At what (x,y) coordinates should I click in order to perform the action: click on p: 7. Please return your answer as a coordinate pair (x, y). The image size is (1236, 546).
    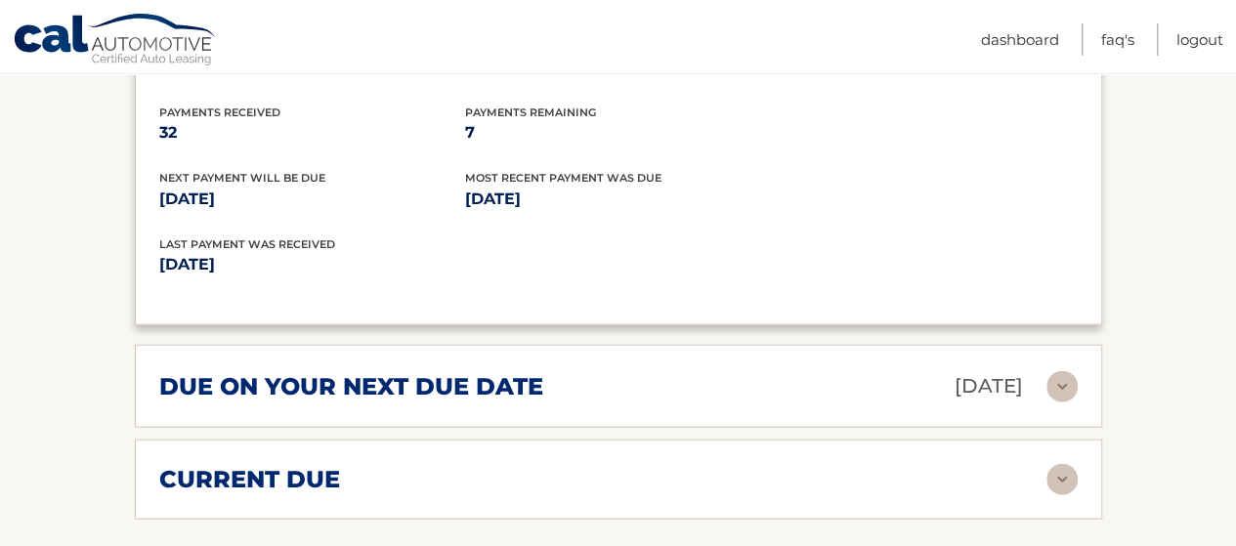
    Looking at the image, I should click on (617, 133).